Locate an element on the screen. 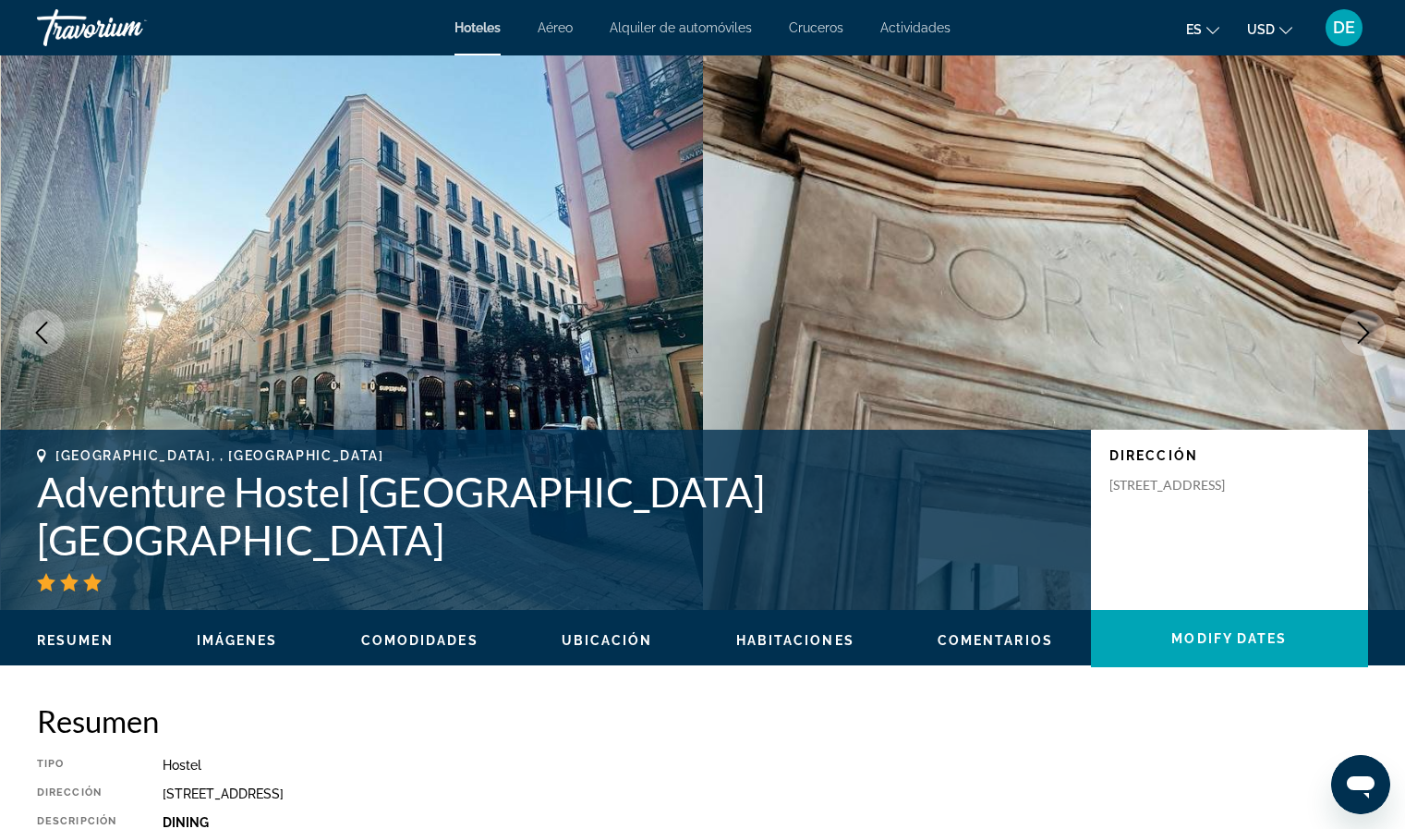  button: Modify Dates is located at coordinates (1230, 638).